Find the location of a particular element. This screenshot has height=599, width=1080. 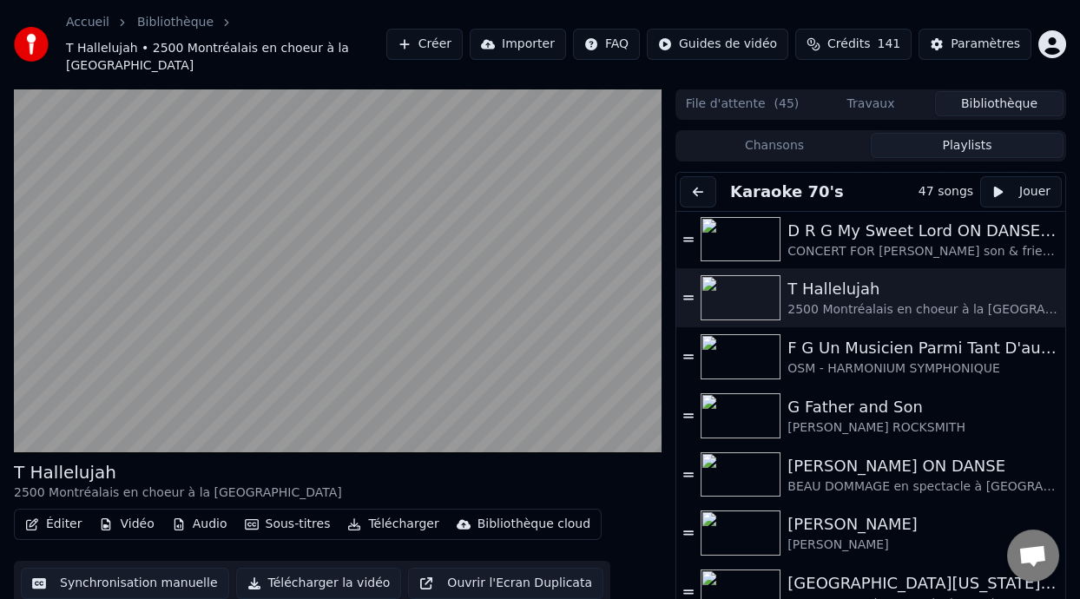

button: Crédits141 is located at coordinates (854, 44).